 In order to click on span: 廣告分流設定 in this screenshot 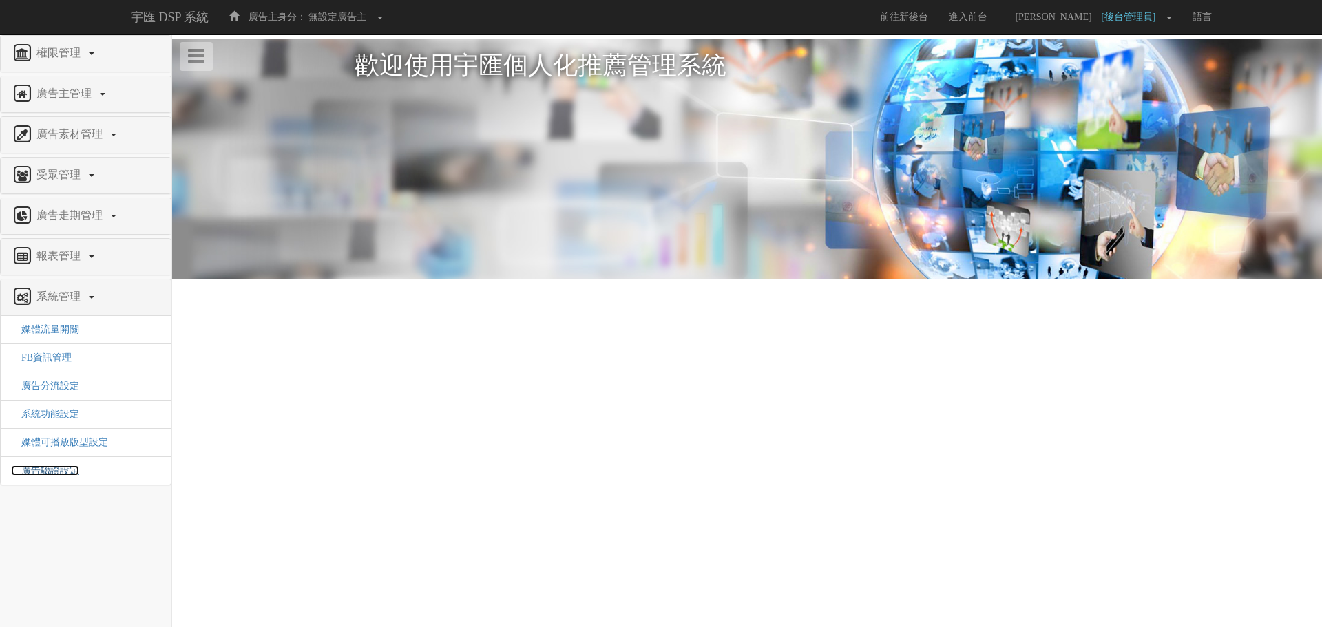, I will do `click(45, 385)`.